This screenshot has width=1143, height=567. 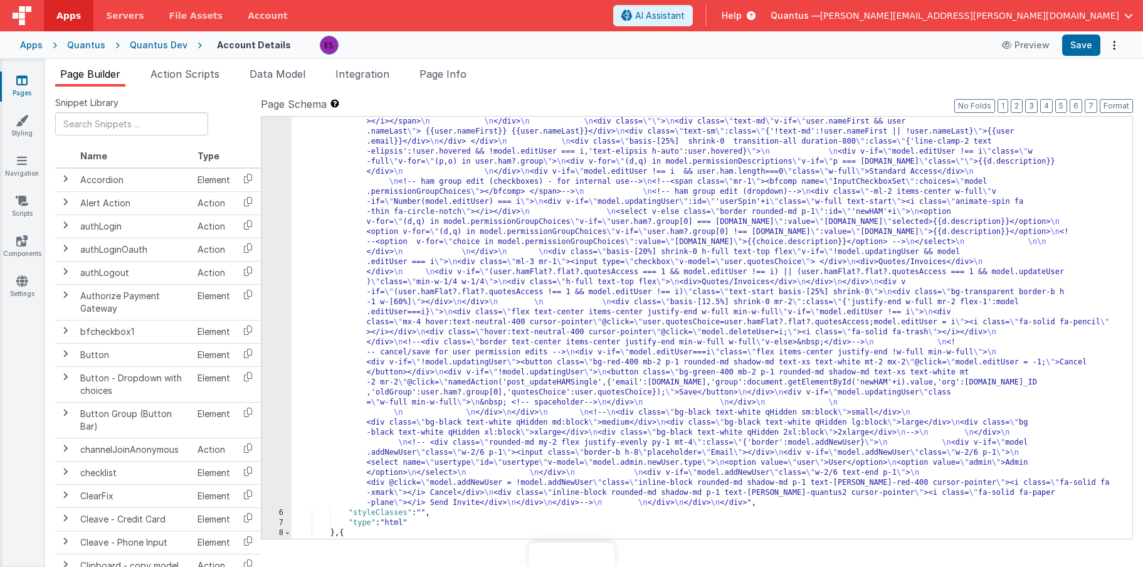 What do you see at coordinates (159, 45) in the screenshot?
I see `div: Quantus Dev` at bounding box center [159, 45].